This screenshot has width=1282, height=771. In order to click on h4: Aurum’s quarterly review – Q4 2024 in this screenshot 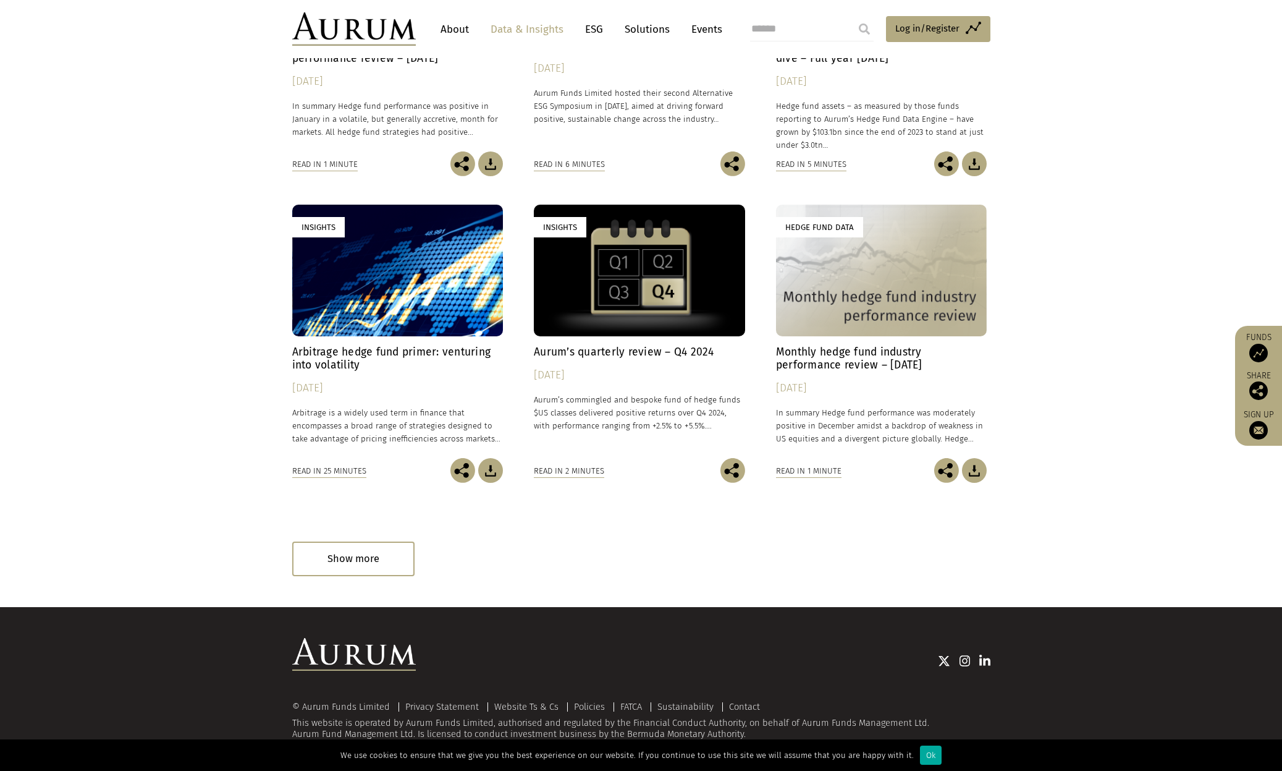, I will do `click(640, 352)`.